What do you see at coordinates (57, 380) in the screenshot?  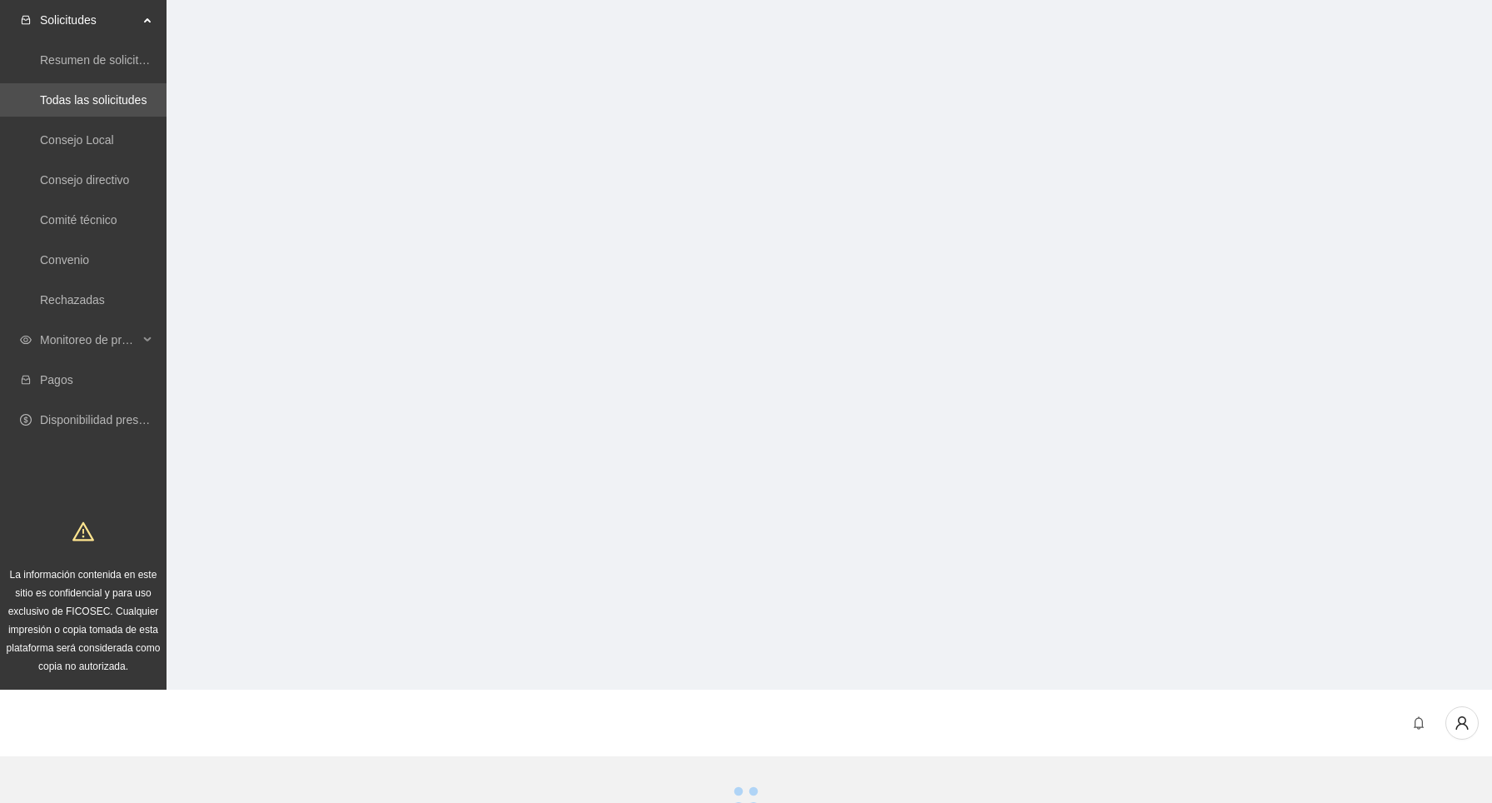 I see `a: Pagos` at bounding box center [57, 380].